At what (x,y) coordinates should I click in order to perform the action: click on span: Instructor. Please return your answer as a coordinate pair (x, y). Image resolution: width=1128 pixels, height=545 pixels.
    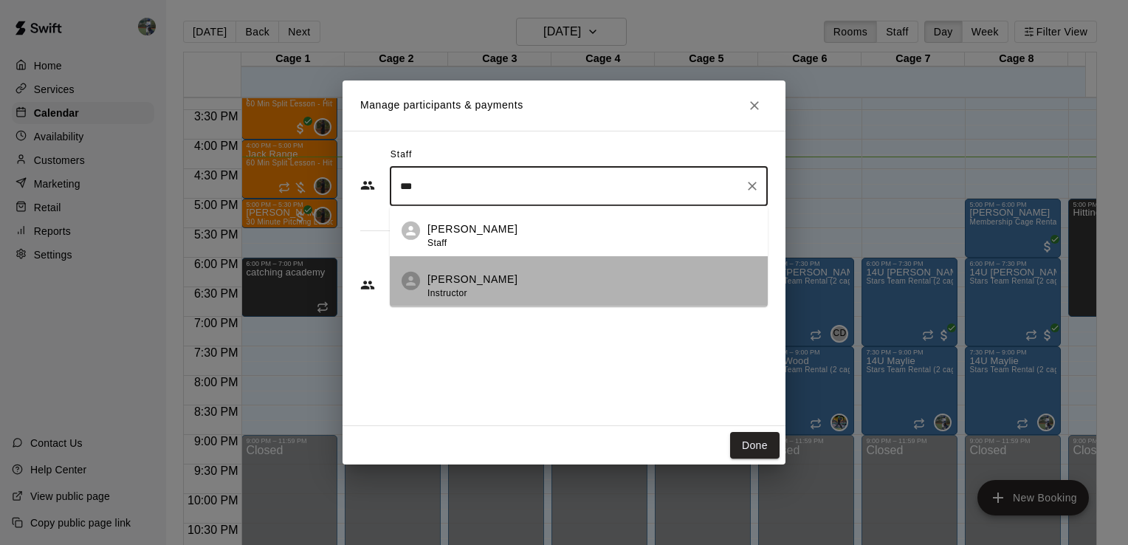
    Looking at the image, I should click on (447, 292).